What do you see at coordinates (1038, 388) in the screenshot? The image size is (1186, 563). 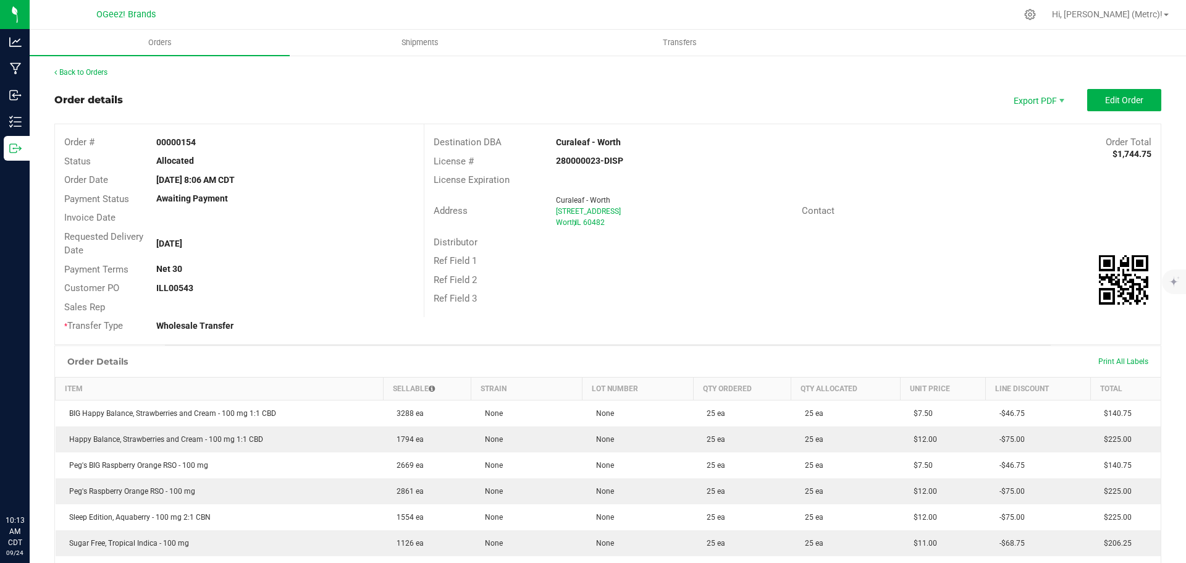 I see `th: Line Discount` at bounding box center [1038, 388].